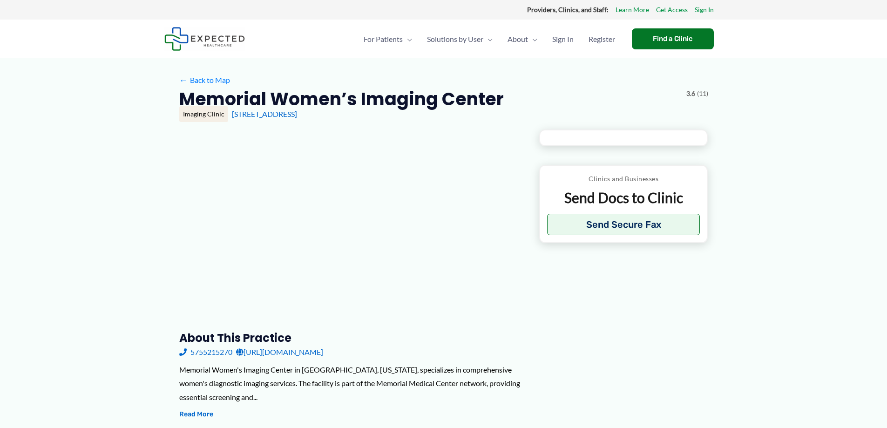 Image resolution: width=887 pixels, height=428 pixels. I want to click on a: Register, so click(601, 39).